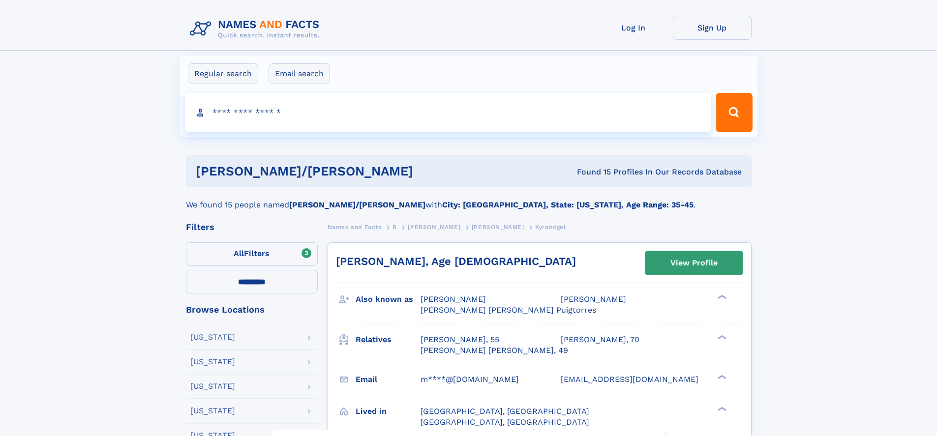 The width and height of the screenshot is (937, 436). Describe the element at coordinates (712, 28) in the screenshot. I see `a: Sign Up` at that location.